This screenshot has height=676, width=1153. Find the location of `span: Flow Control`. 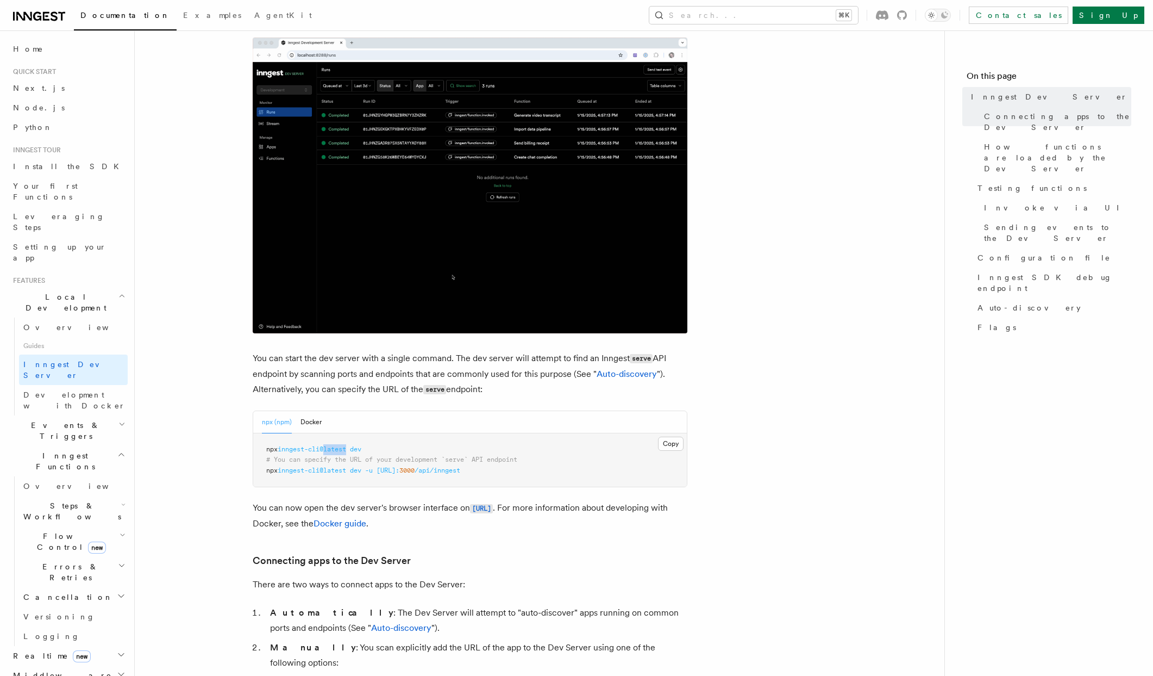

span: Flow Control is located at coordinates (69, 541).